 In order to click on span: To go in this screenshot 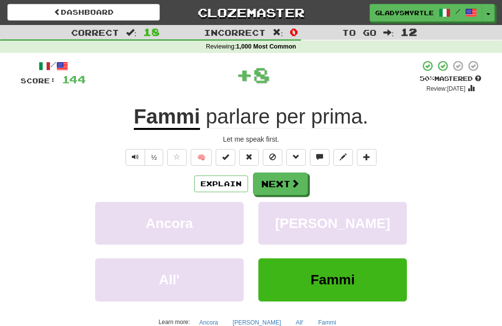, I will do `click(359, 32)`.